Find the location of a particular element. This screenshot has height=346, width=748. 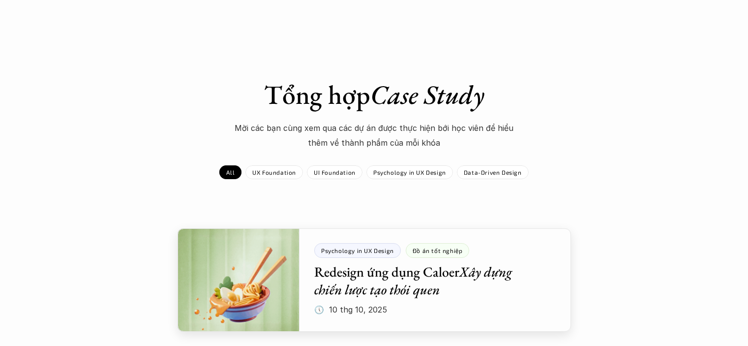

p: All is located at coordinates (230, 172).